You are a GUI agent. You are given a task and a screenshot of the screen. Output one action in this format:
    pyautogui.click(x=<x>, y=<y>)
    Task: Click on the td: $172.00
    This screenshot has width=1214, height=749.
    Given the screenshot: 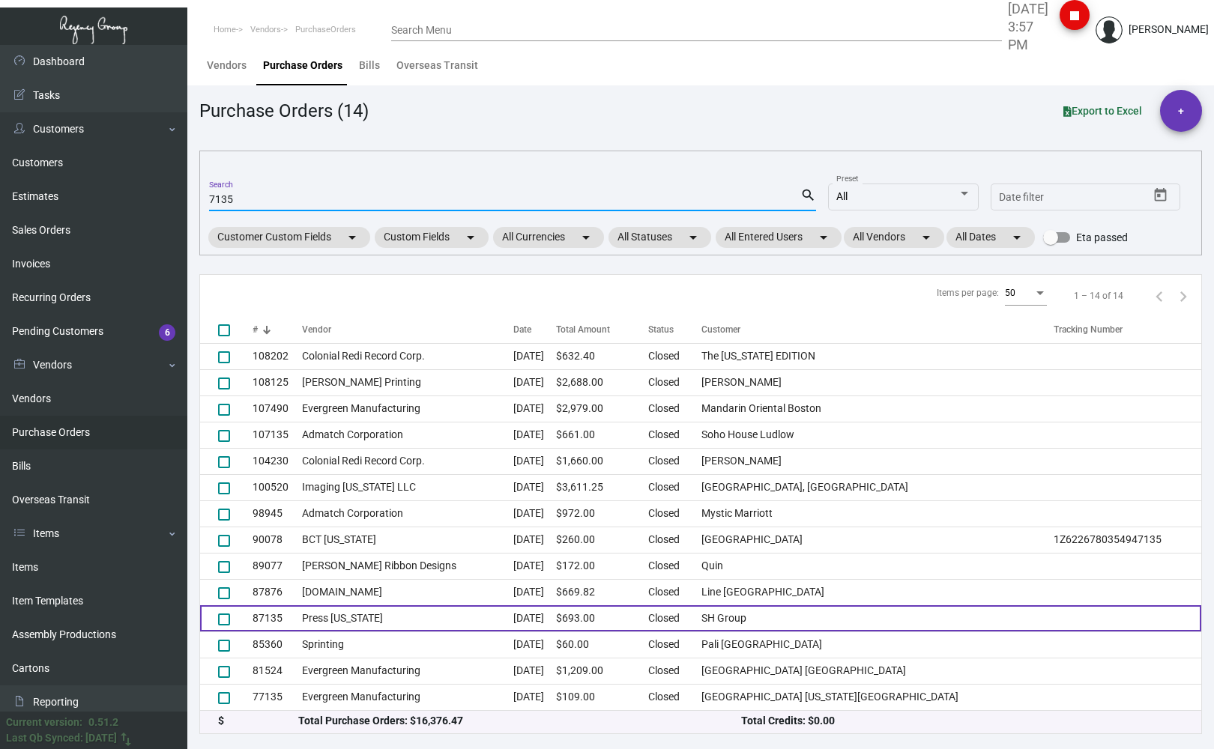 What is the action you would take?
    pyautogui.click(x=602, y=566)
    